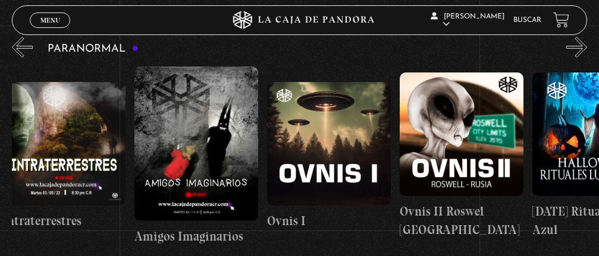 This screenshot has width=599, height=256. Describe the element at coordinates (329, 221) in the screenshot. I see `h4: Ovnis I` at that location.